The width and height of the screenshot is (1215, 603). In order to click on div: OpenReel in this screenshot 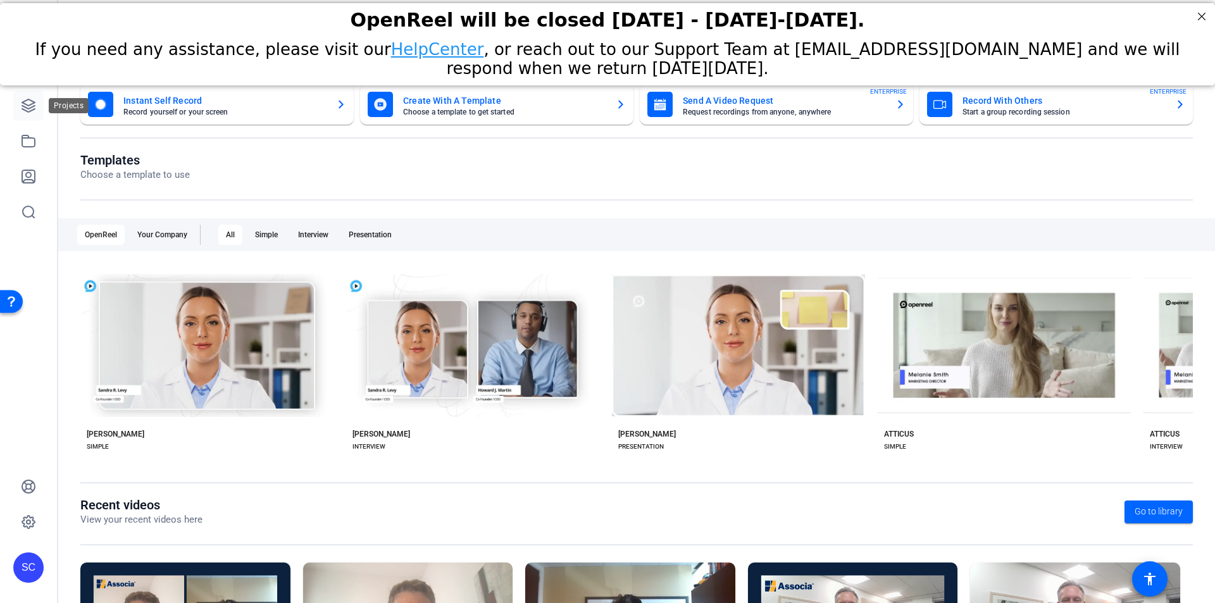, I will do `click(101, 235)`.